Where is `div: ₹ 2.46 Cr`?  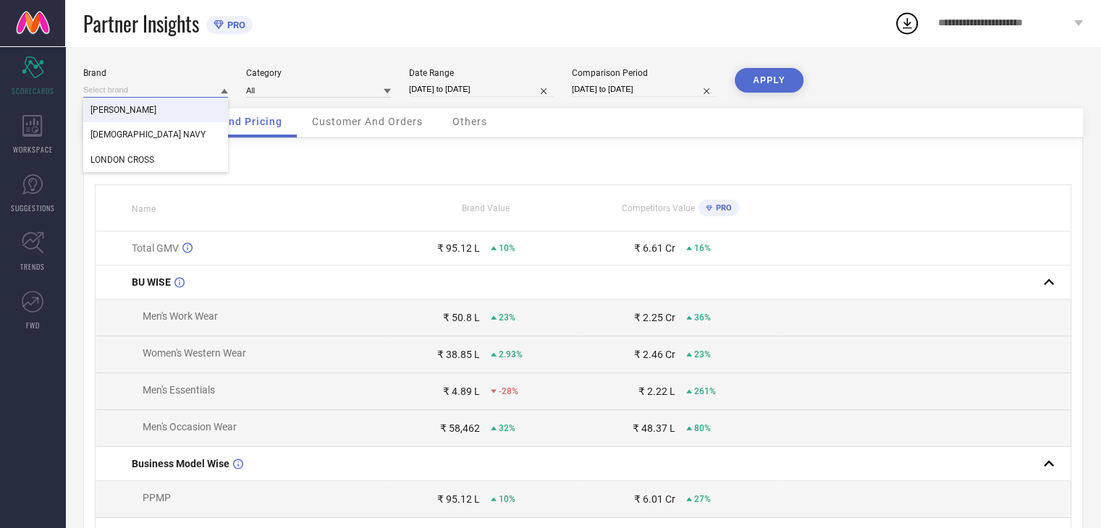
div: ₹ 2.46 Cr is located at coordinates (654, 355).